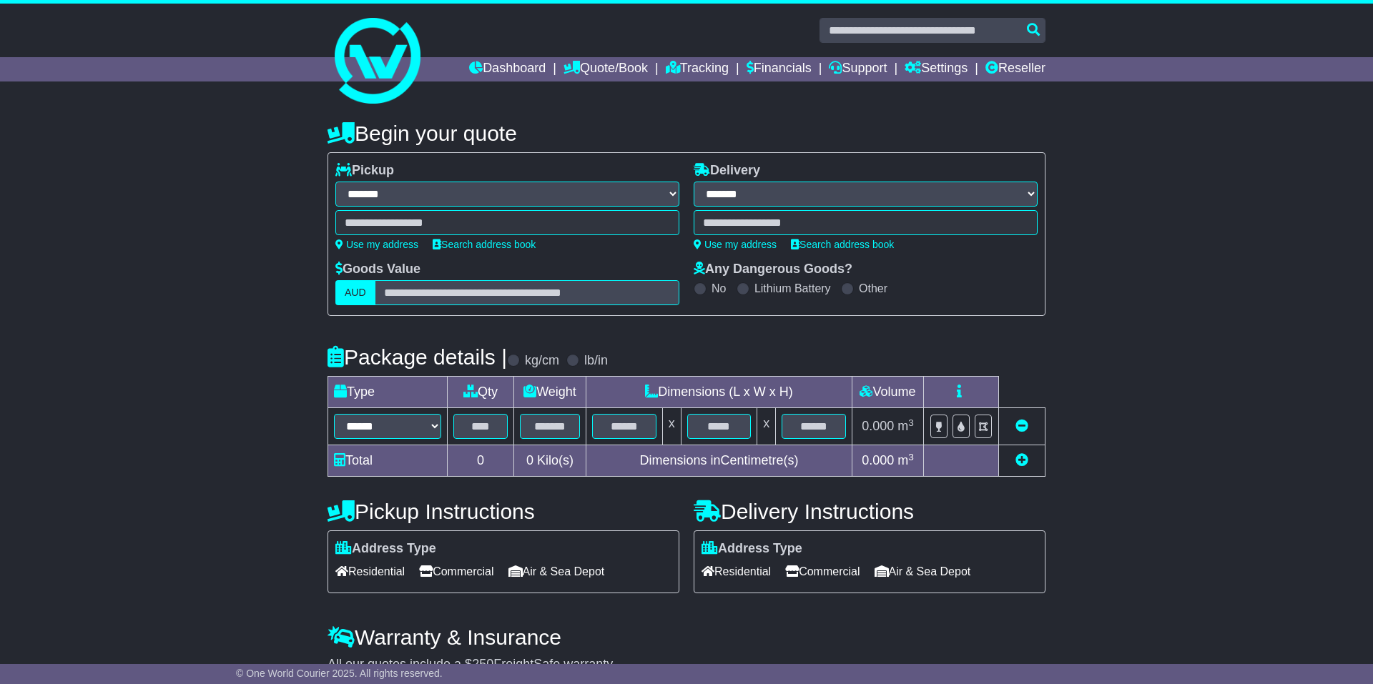 This screenshot has height=684, width=1373. Describe the element at coordinates (504, 511) in the screenshot. I see `h4: Pickup Instructions` at that location.